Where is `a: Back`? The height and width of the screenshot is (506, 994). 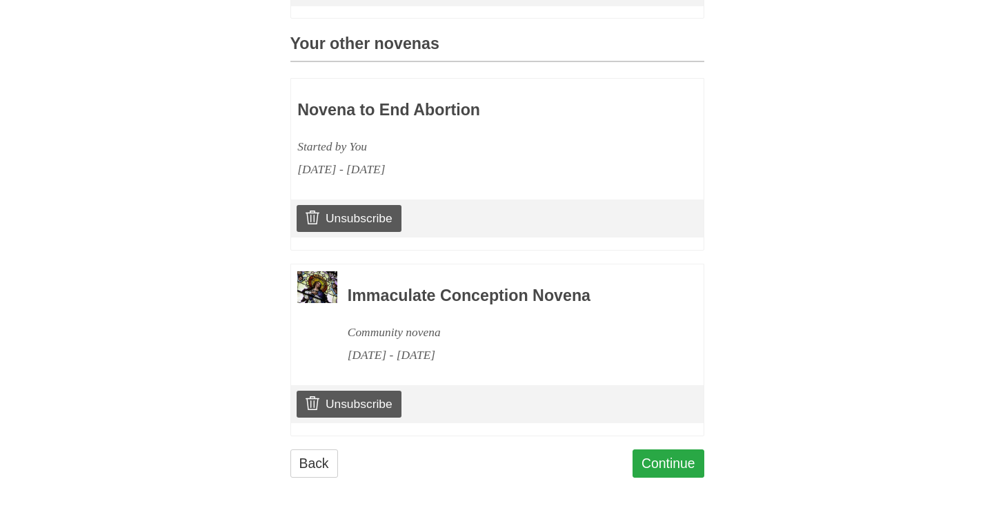 a: Back is located at coordinates (314, 463).